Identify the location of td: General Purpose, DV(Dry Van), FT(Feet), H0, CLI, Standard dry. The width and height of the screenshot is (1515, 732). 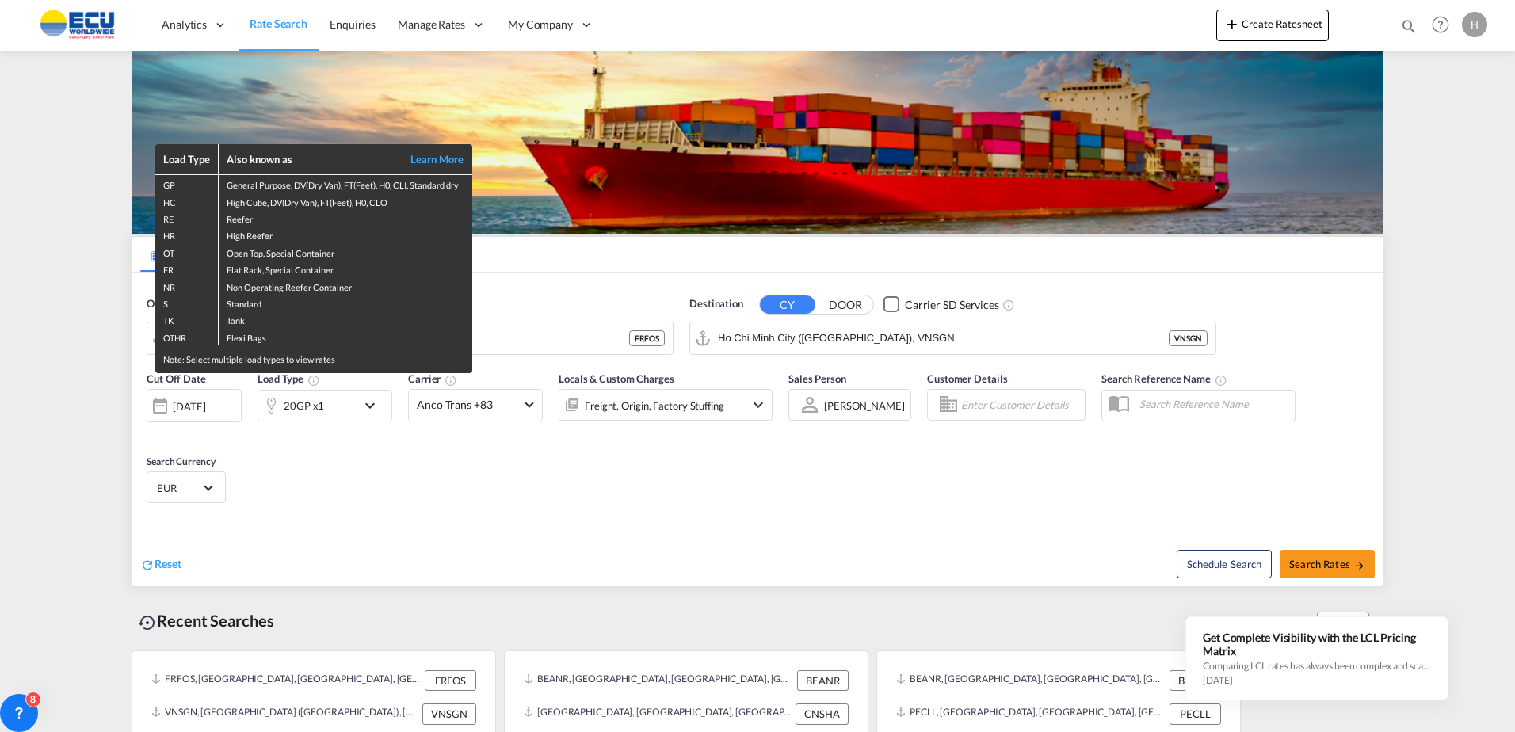
(345, 184).